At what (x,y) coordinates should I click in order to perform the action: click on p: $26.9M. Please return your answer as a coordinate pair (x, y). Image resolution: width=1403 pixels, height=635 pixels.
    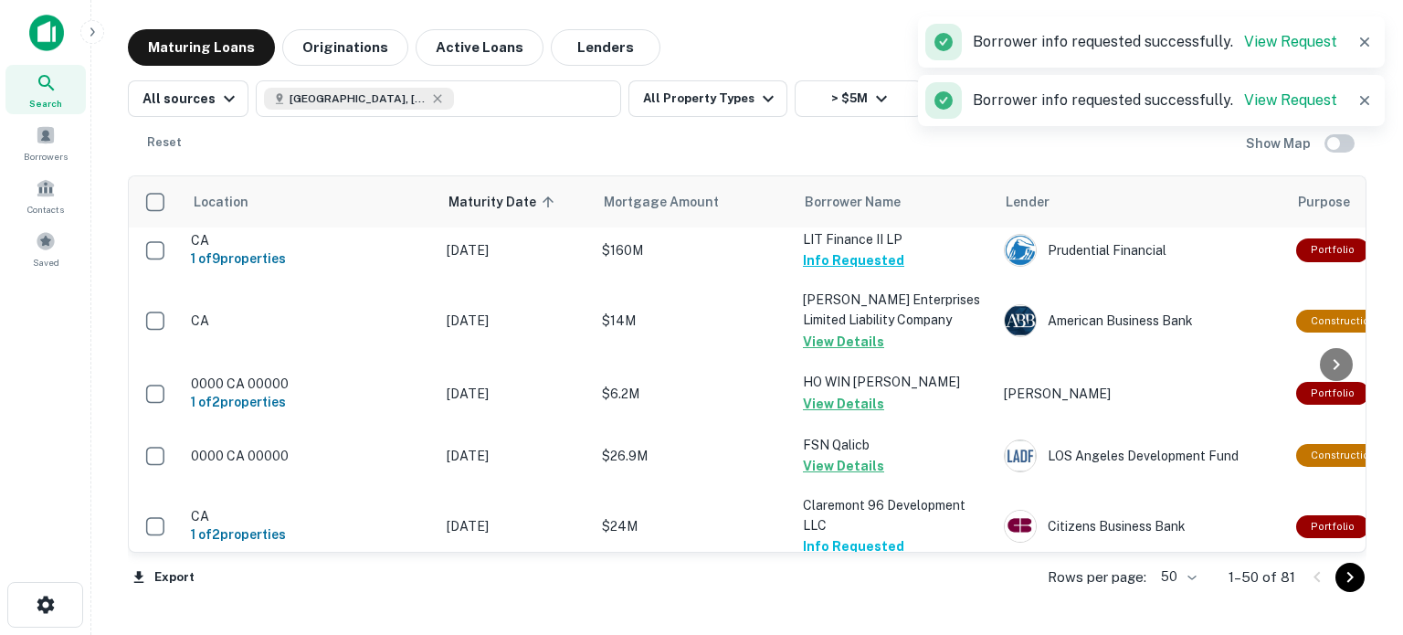
    Looking at the image, I should click on (693, 456).